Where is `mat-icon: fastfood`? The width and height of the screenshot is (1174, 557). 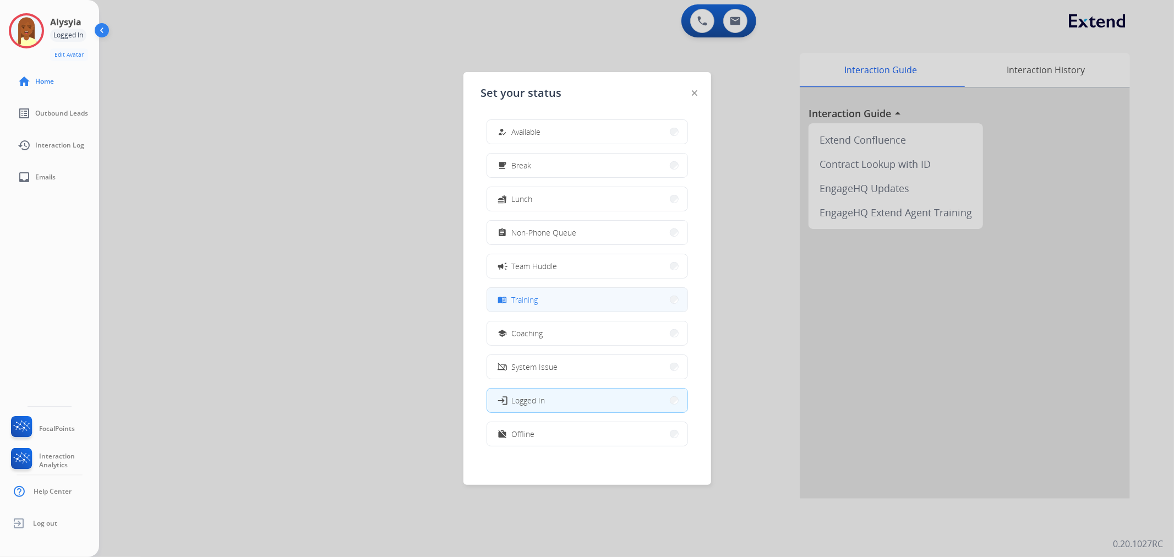 mat-icon: fastfood is located at coordinates (502, 199).